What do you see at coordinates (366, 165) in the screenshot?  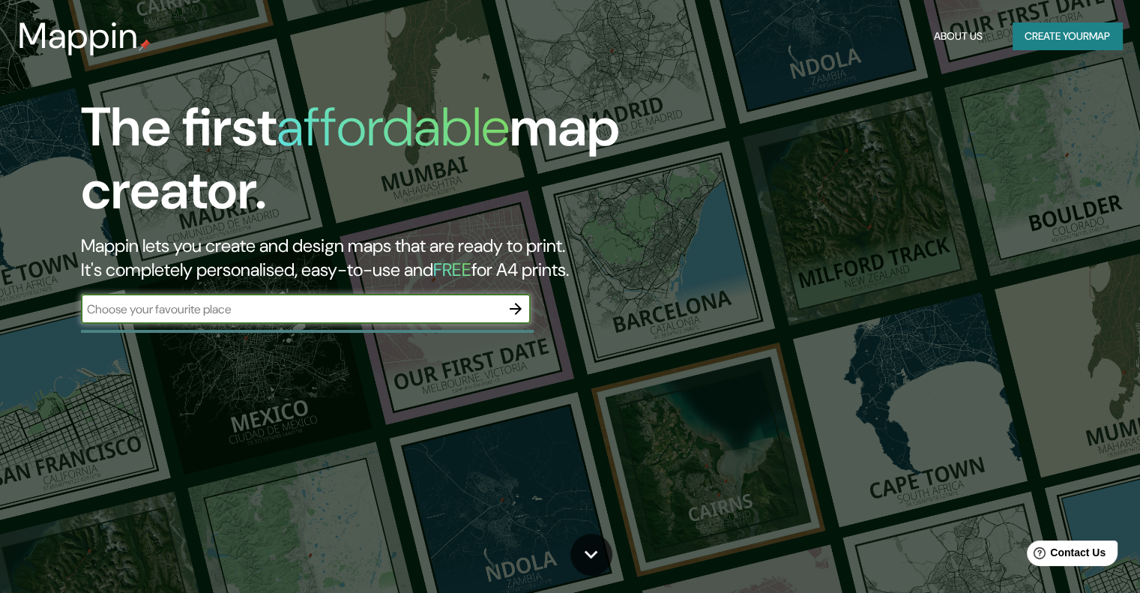 I see `h1: The first map creator.` at bounding box center [366, 165].